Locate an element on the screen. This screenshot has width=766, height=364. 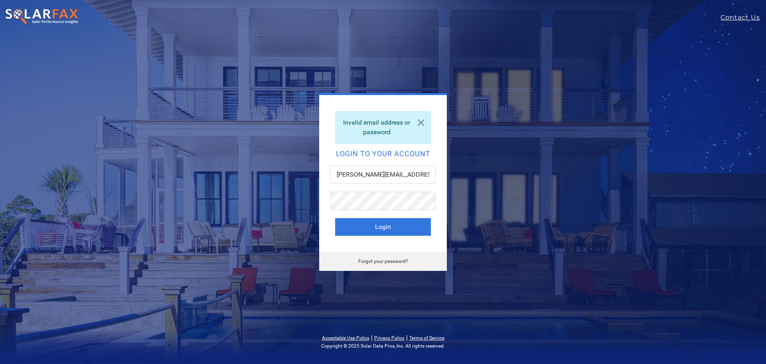
div: Invalid email address or password is located at coordinates (383, 127).